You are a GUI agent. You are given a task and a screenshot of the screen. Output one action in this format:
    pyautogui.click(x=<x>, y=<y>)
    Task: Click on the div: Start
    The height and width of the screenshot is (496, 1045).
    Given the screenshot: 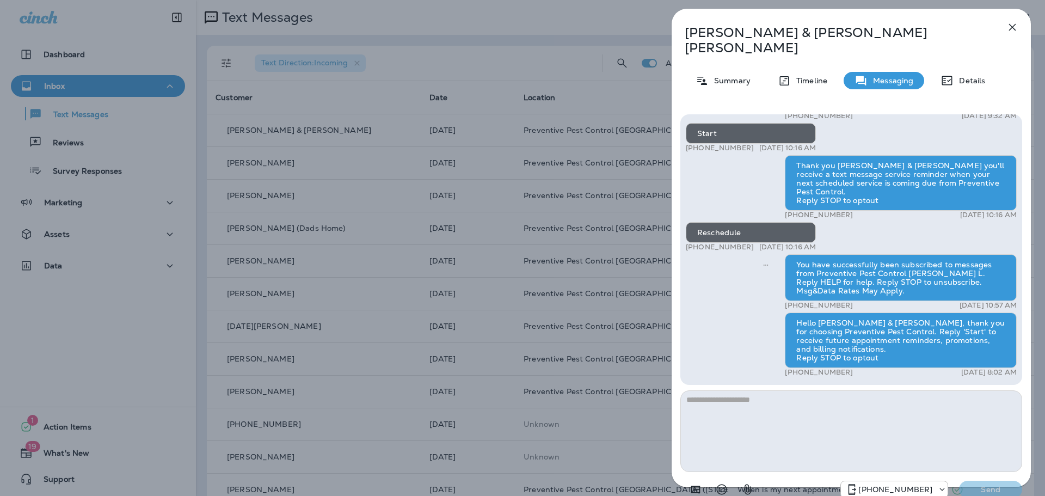 What is the action you would take?
    pyautogui.click(x=750, y=133)
    